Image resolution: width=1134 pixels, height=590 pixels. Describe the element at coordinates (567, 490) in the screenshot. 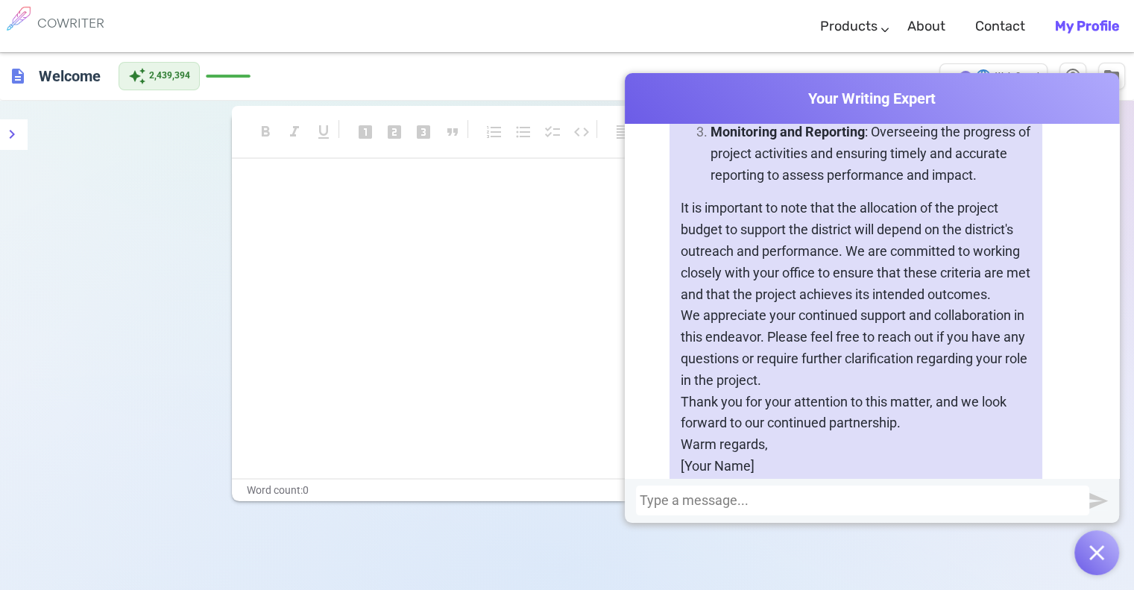

I see `div: Word count: 0` at that location.